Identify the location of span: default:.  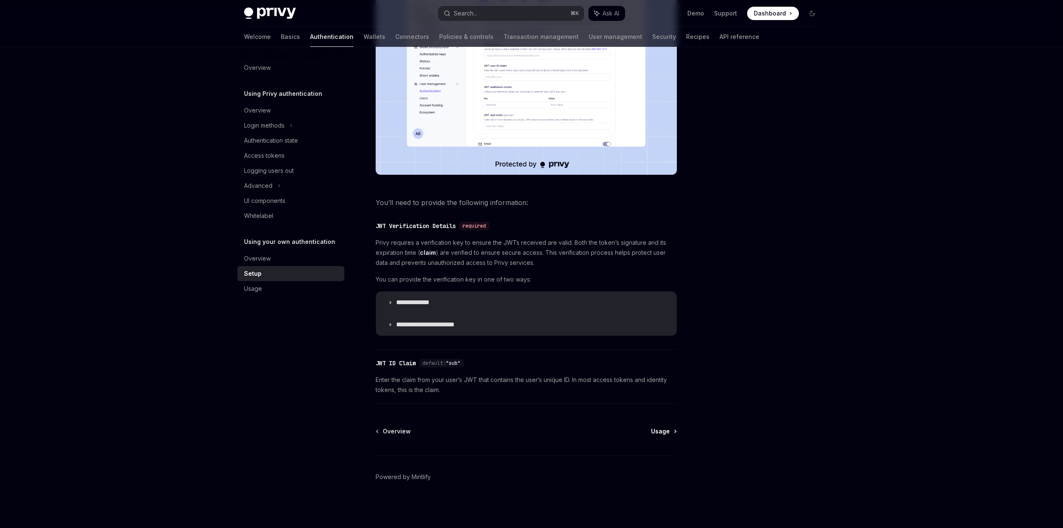
(434, 363).